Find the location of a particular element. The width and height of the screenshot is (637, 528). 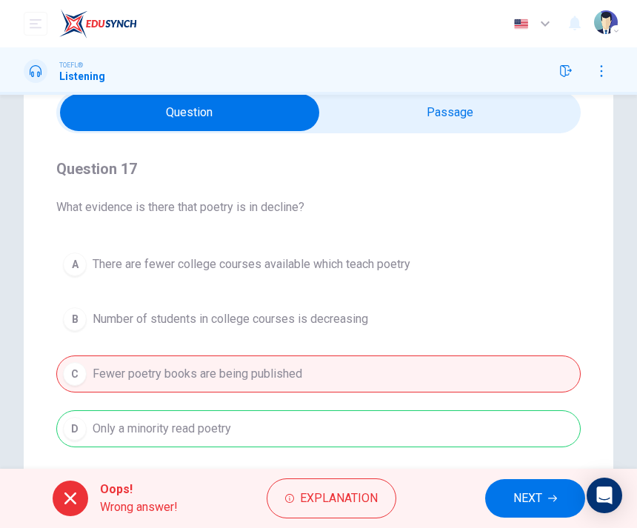

button: Explanation is located at coordinates (331, 499).